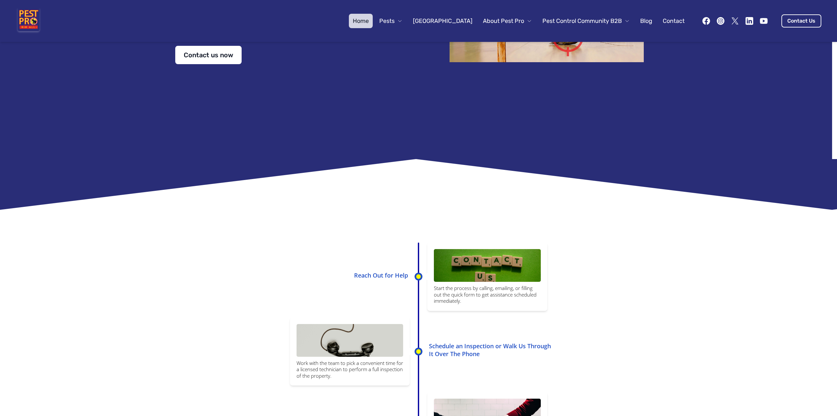 Image resolution: width=837 pixels, height=416 pixels. Describe the element at coordinates (801, 21) in the screenshot. I see `a: Contact Us` at that location.